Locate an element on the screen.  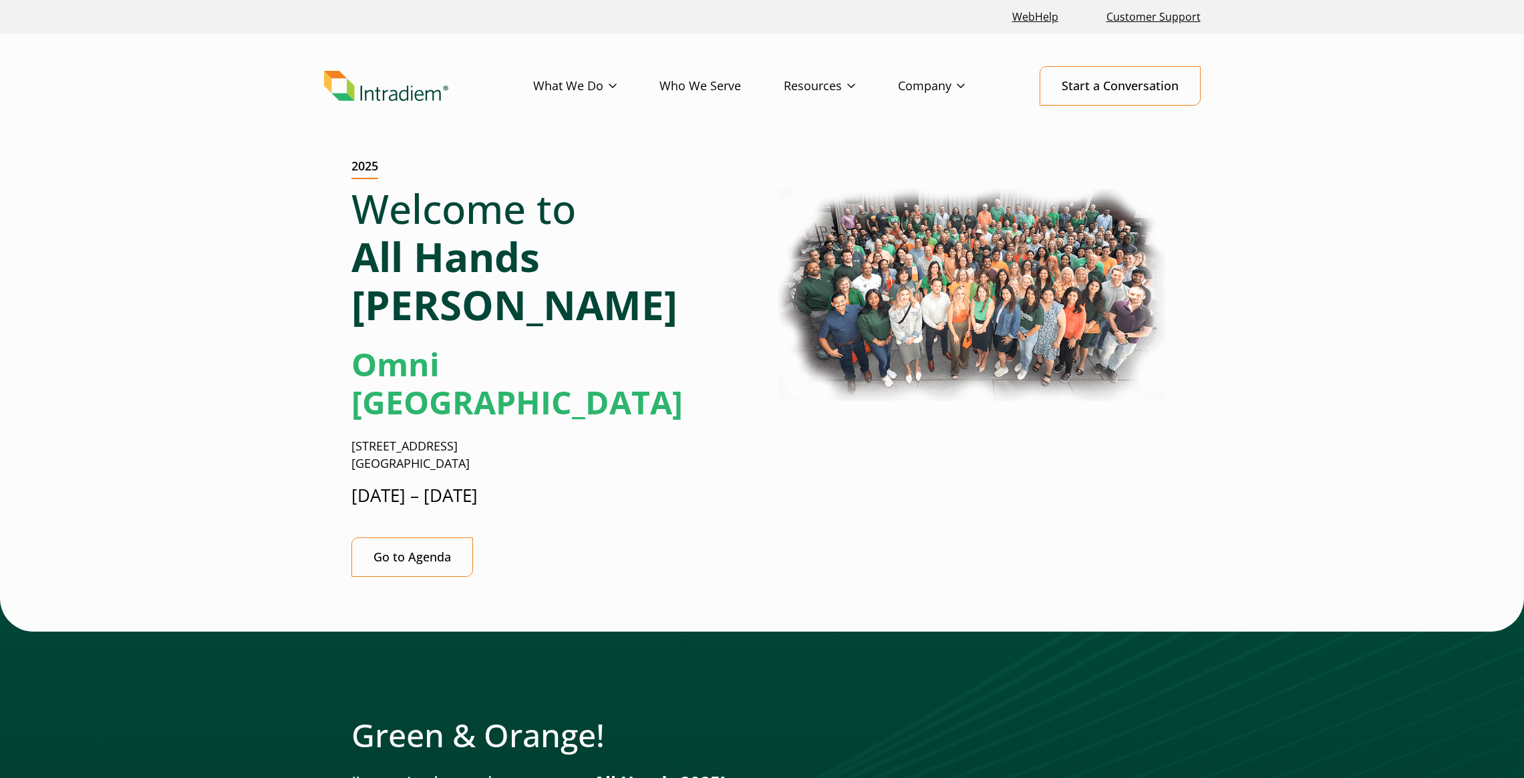
a: Who We Serve is located at coordinates (722, 86).